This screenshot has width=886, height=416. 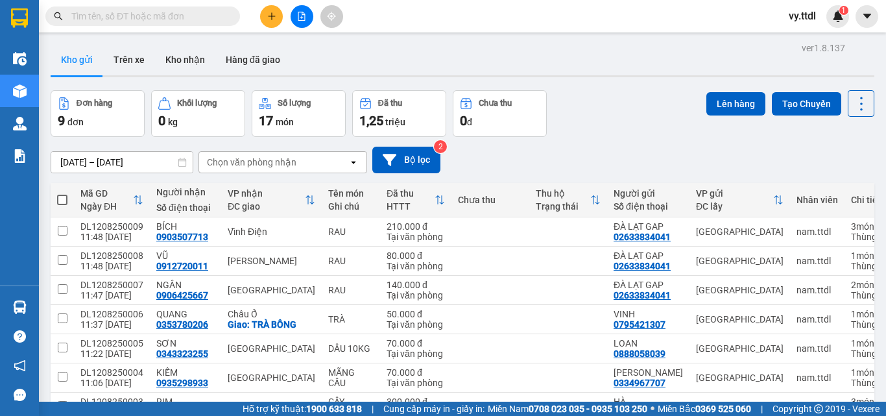 I want to click on img: icon-new-feature, so click(x=838, y=16).